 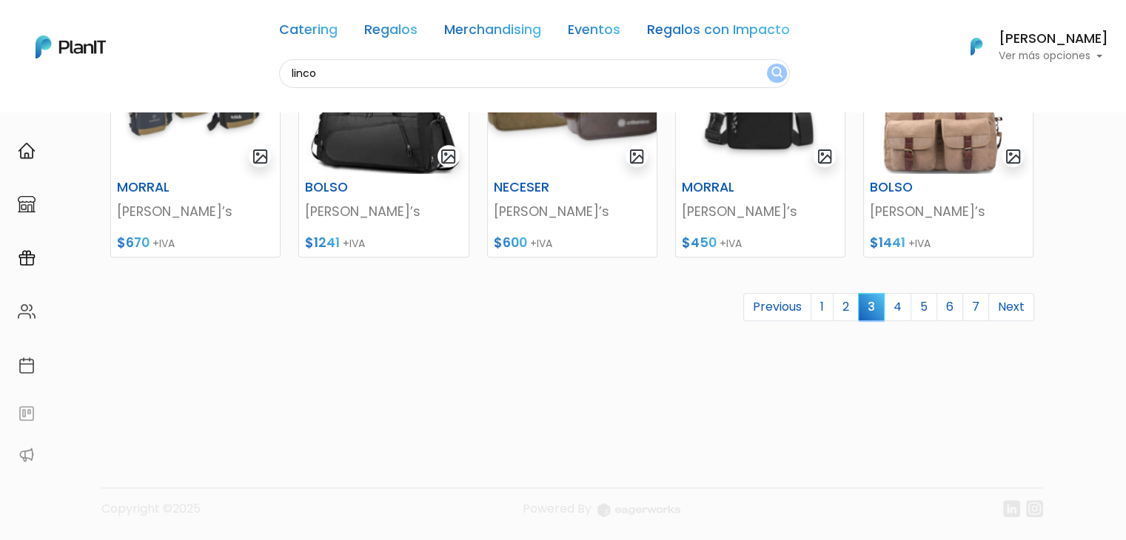 What do you see at coordinates (639, 510) in the screenshot?
I see `img: logo_eagerworks-044938b0bf012b96b195e05891a56339191180c2d98ce7df62ca656130a436fa.svg` at bounding box center [639, 510].